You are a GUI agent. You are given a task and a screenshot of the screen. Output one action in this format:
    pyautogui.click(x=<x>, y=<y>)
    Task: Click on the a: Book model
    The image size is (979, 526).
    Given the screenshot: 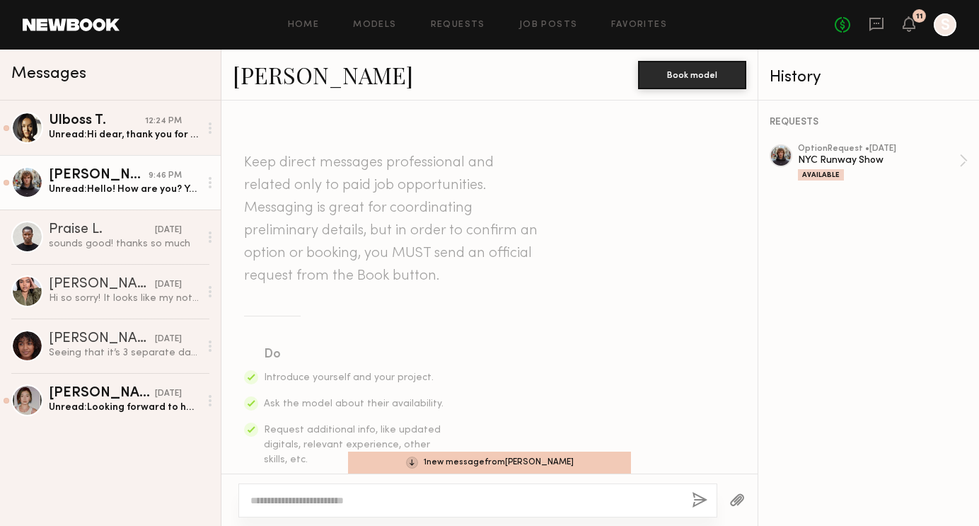 What is the action you would take?
    pyautogui.click(x=692, y=74)
    